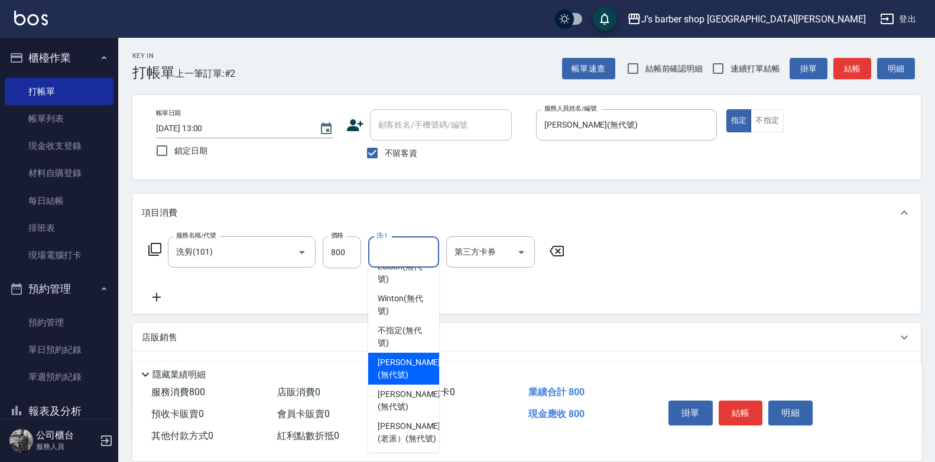  Describe the element at coordinates (168, 113) in the screenshot. I see `label: 帳單日期` at that location.